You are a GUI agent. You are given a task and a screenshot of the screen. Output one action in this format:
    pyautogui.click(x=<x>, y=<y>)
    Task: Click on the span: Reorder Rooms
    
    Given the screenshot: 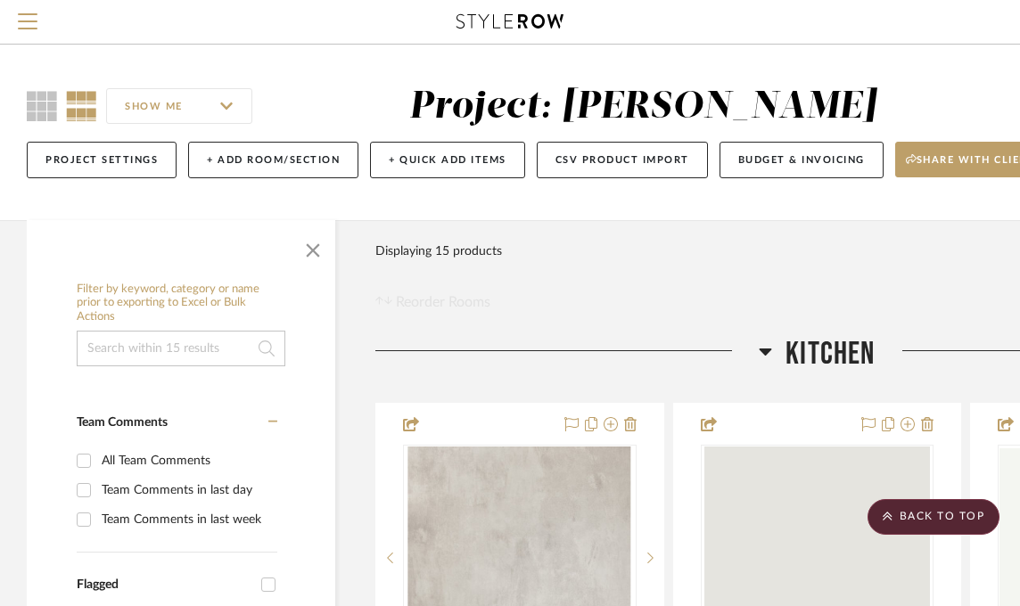 What is the action you would take?
    pyautogui.click(x=443, y=302)
    